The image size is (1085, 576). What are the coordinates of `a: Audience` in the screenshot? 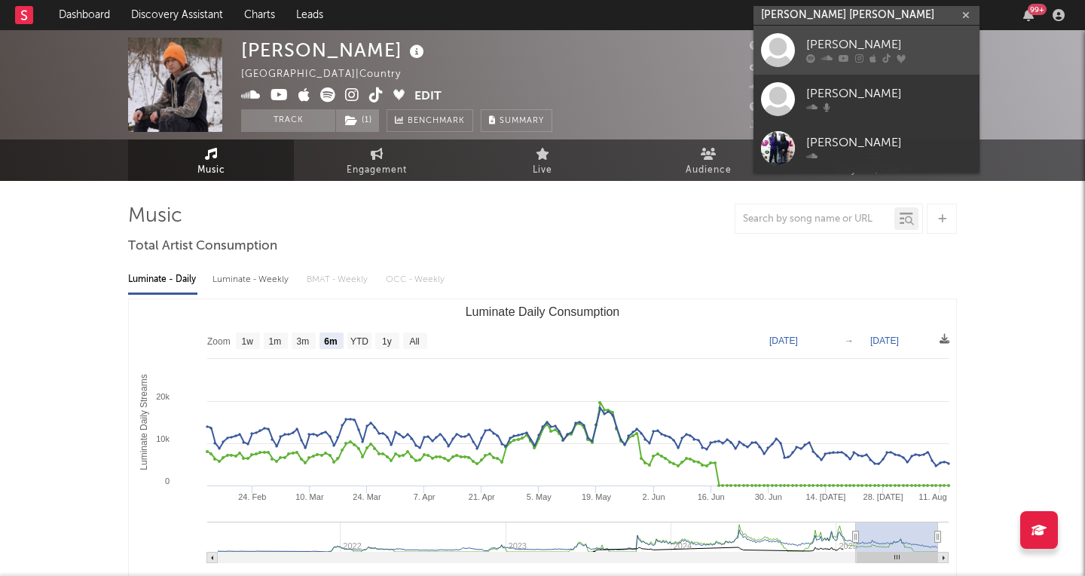 It's located at (708, 160).